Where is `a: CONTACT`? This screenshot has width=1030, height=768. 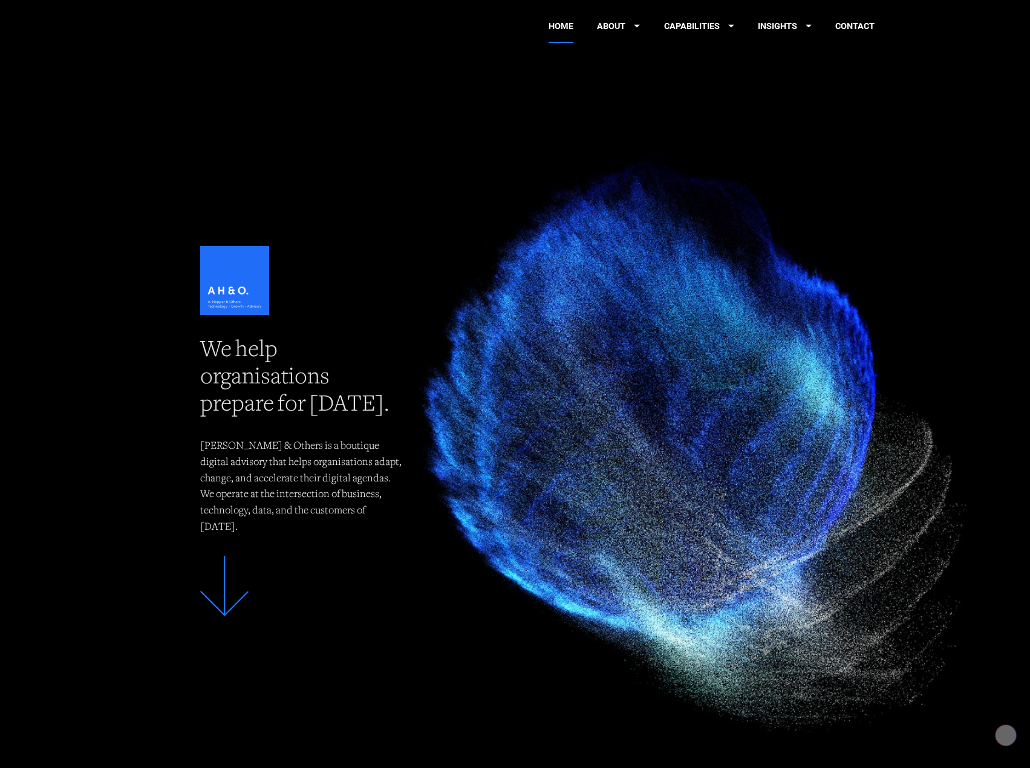
a: CONTACT is located at coordinates (855, 26).